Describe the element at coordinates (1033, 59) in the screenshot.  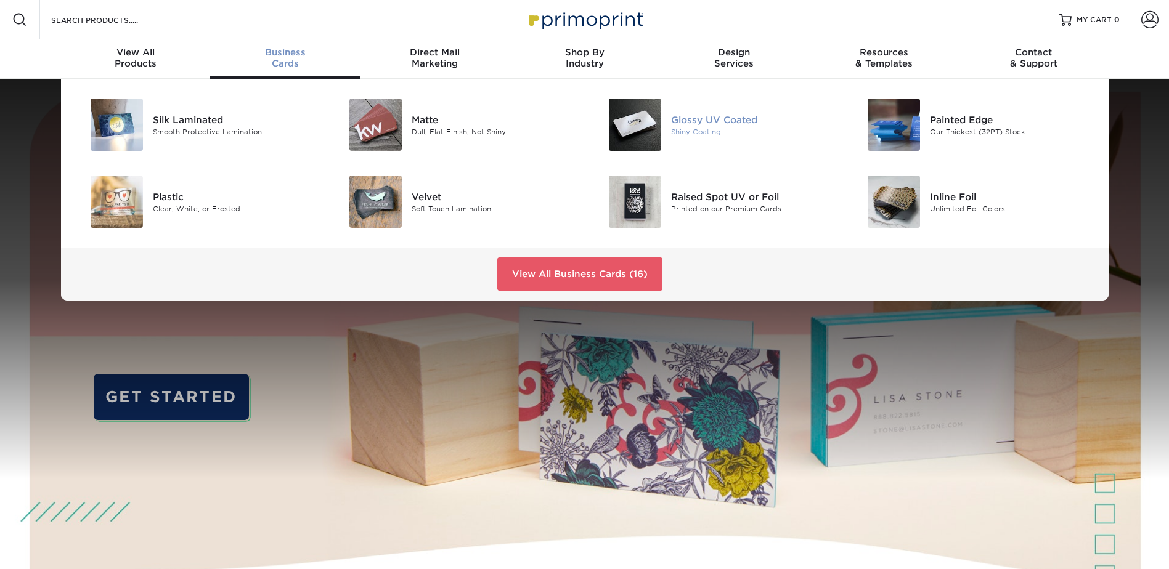
I see `a: Contact& Support` at that location.